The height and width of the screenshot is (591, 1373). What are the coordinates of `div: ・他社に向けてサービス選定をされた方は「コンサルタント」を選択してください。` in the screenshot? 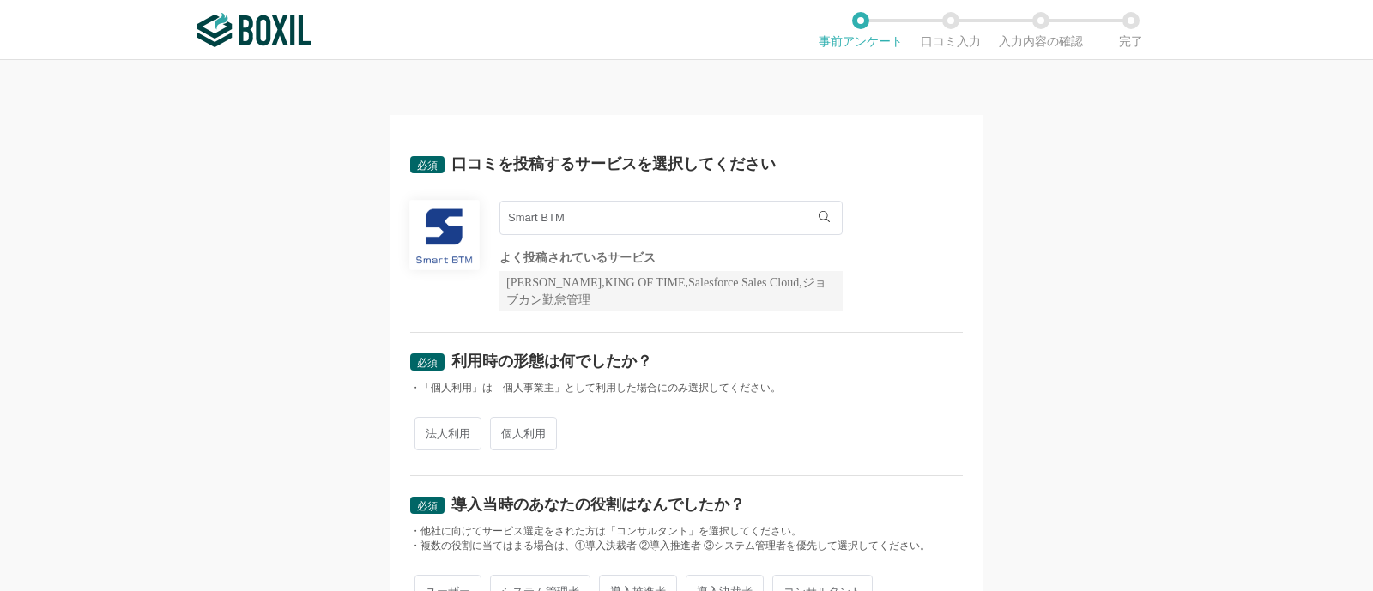 It's located at (687, 531).